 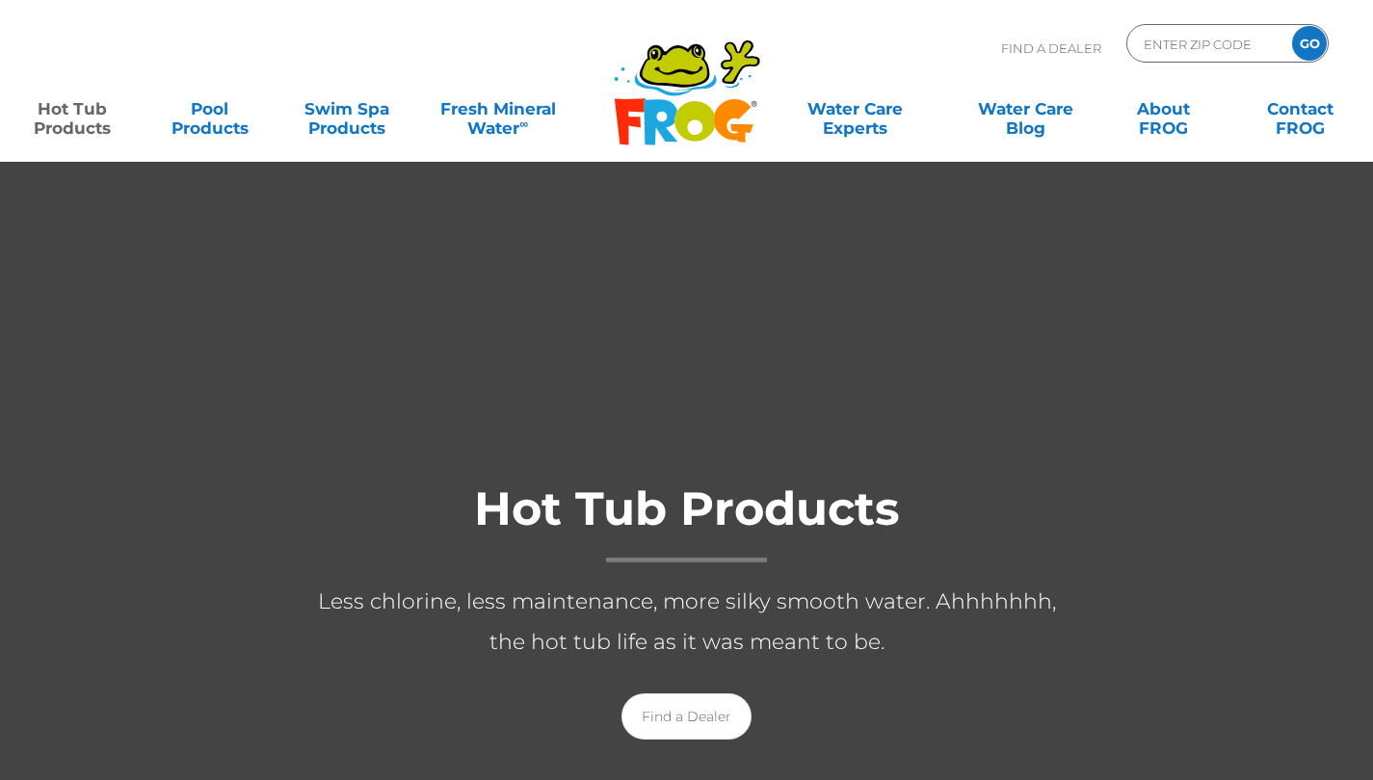 What do you see at coordinates (1299, 109) in the screenshot?
I see `a: ContactFROG` at bounding box center [1299, 109].